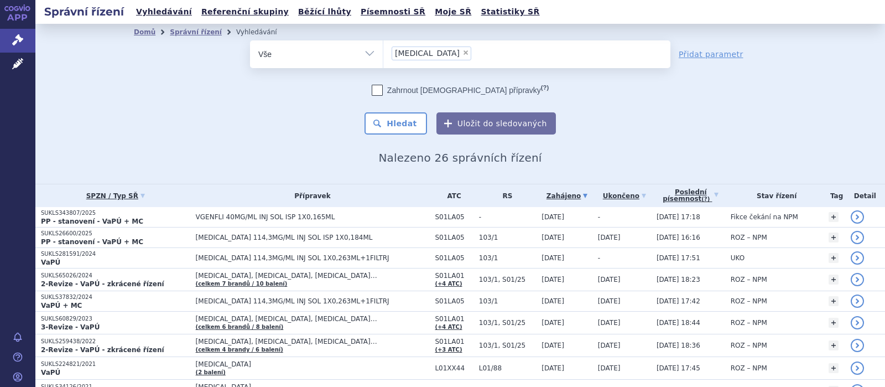 This screenshot has width=885, height=387. Describe the element at coordinates (116, 318) in the screenshot. I see `p: SUKLS60829/2023` at that location.